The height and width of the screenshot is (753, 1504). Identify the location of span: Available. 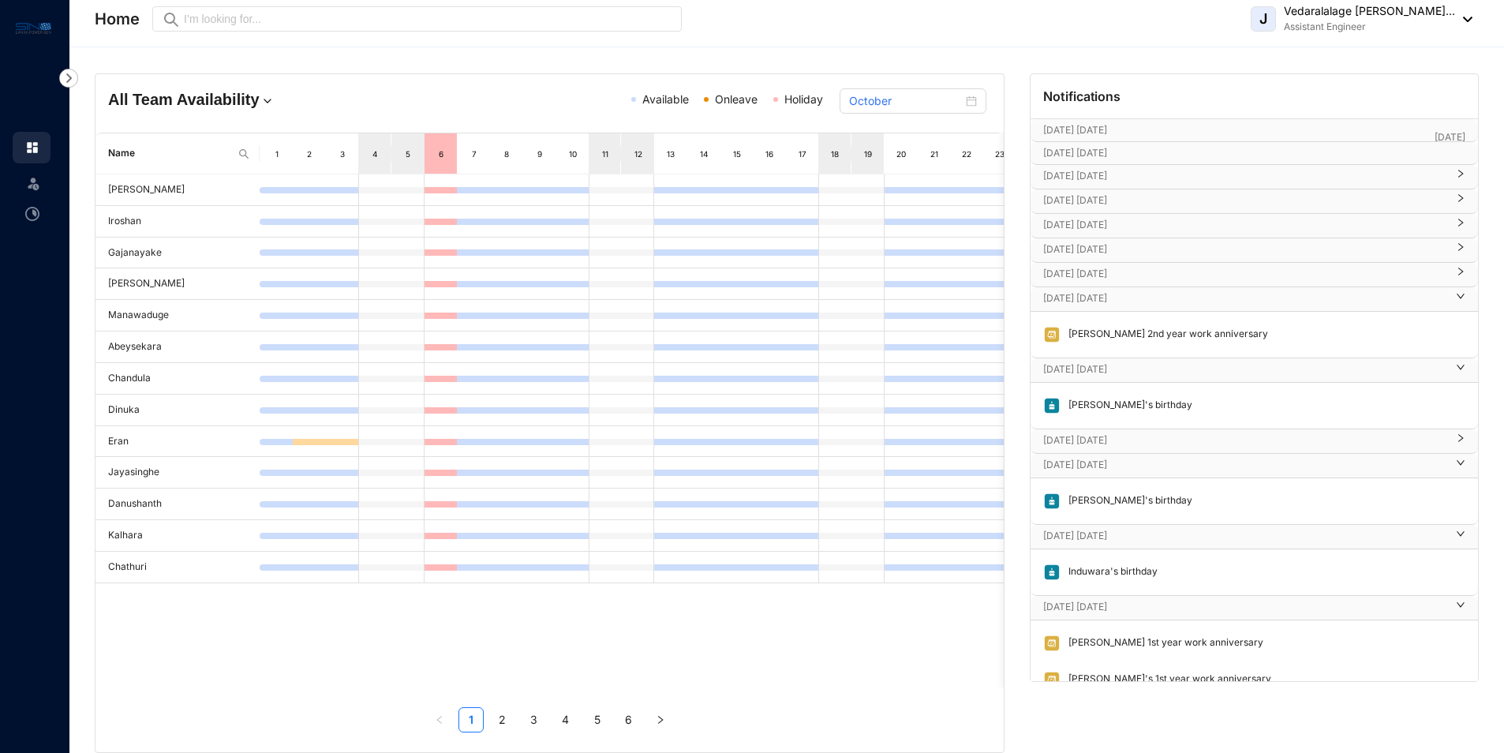
(665, 99).